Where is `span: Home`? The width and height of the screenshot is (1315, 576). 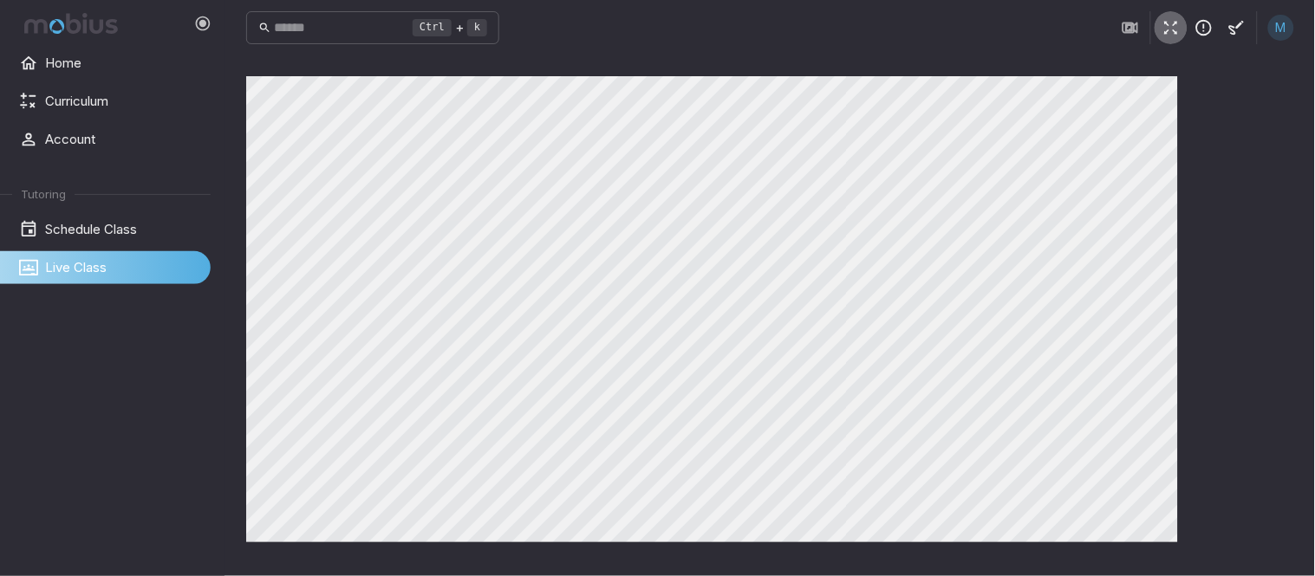
span: Home is located at coordinates (121, 63).